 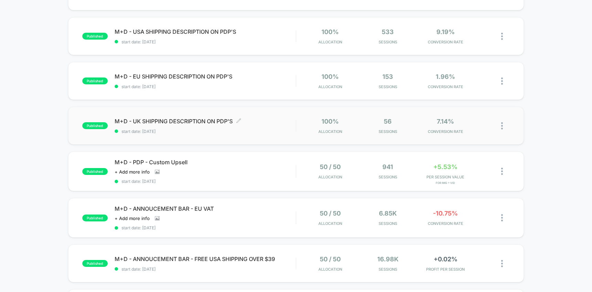 What do you see at coordinates (388, 76) in the screenshot?
I see `span: 153` at bounding box center [388, 76].